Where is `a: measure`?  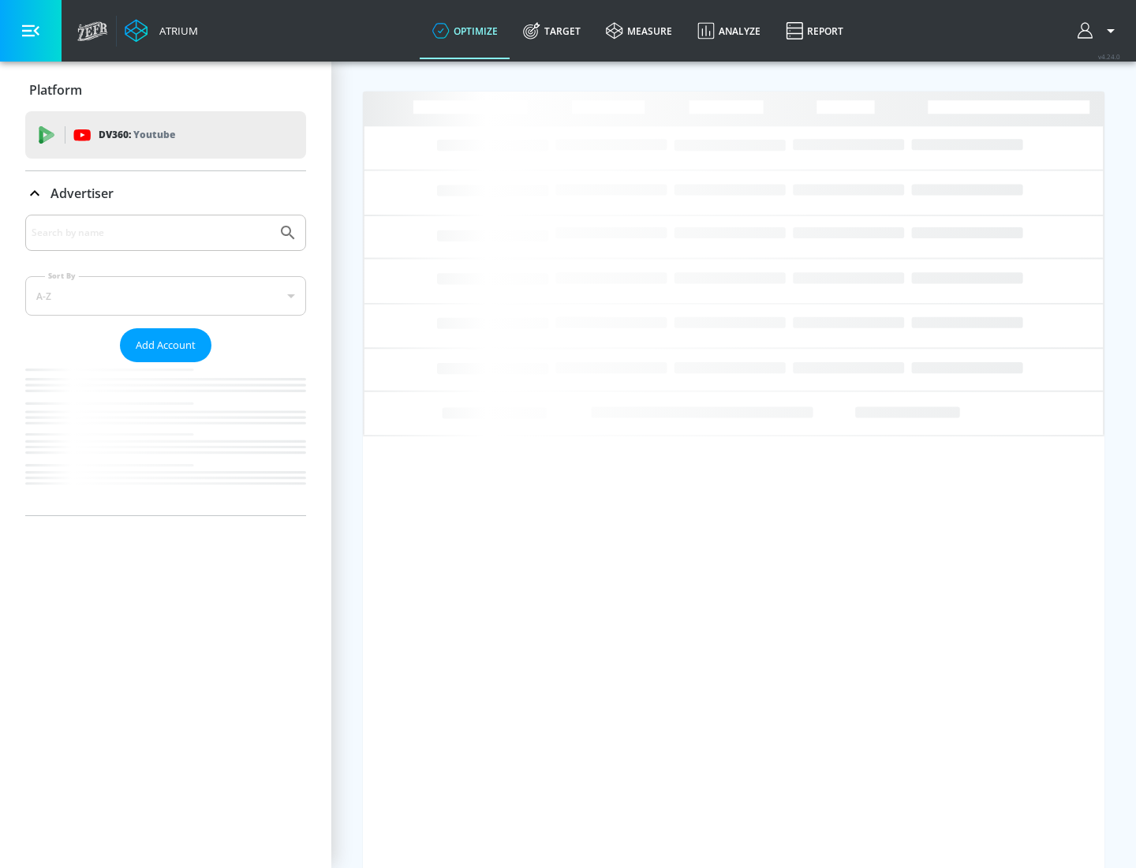 a: measure is located at coordinates (639, 31).